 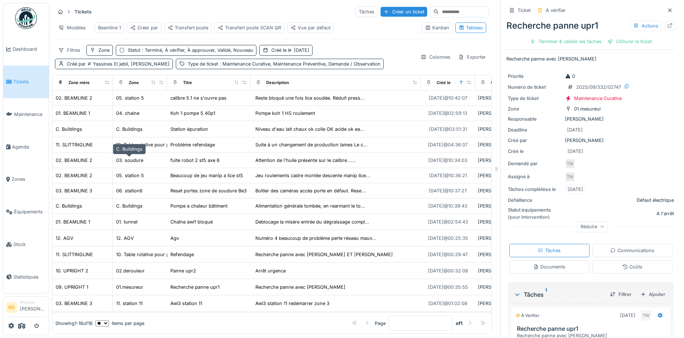 What do you see at coordinates (30, 244) in the screenshot?
I see `span: Stock` at bounding box center [30, 244].